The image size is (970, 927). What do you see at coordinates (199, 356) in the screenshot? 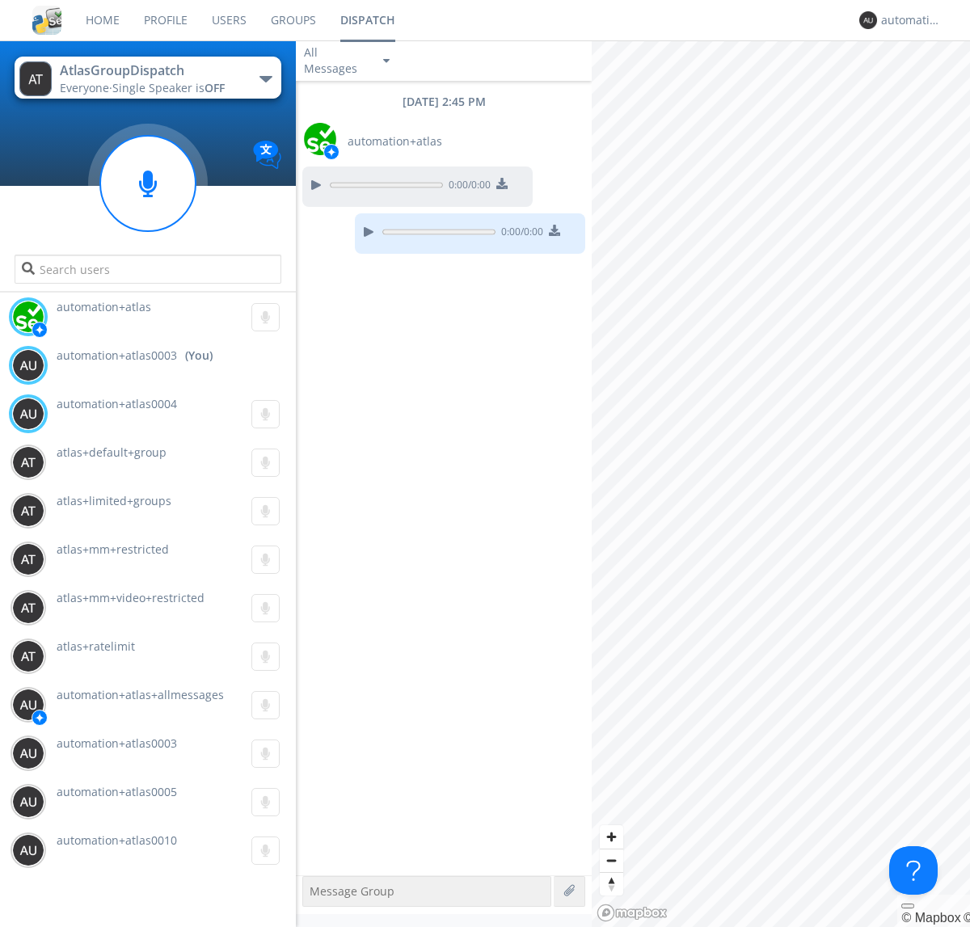
I see `div: (You)` at bounding box center [199, 356].